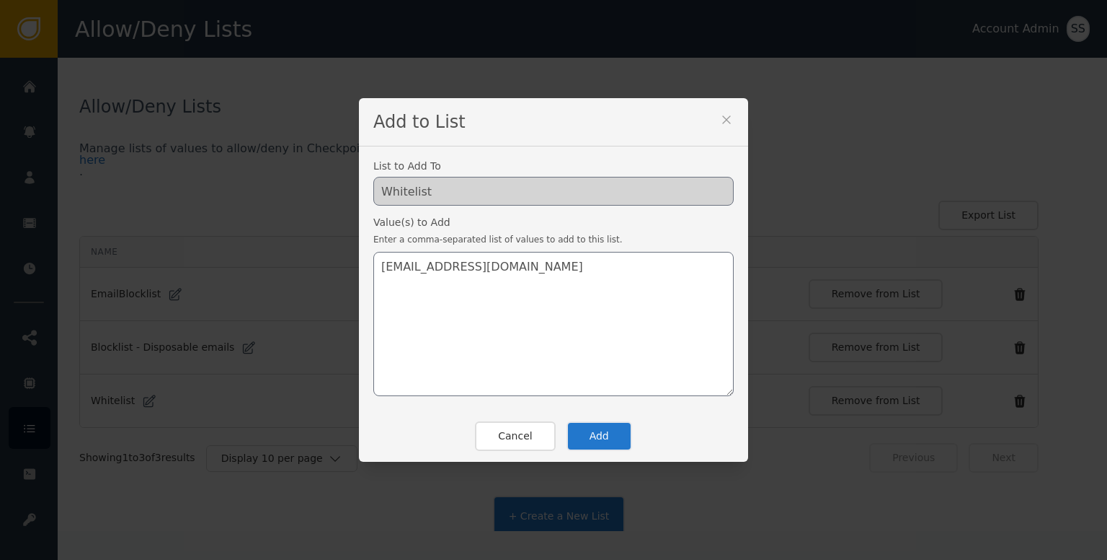 This screenshot has width=1107, height=560. Describe the element at coordinates (554, 222) in the screenshot. I see `label: Value(s) to Add` at that location.